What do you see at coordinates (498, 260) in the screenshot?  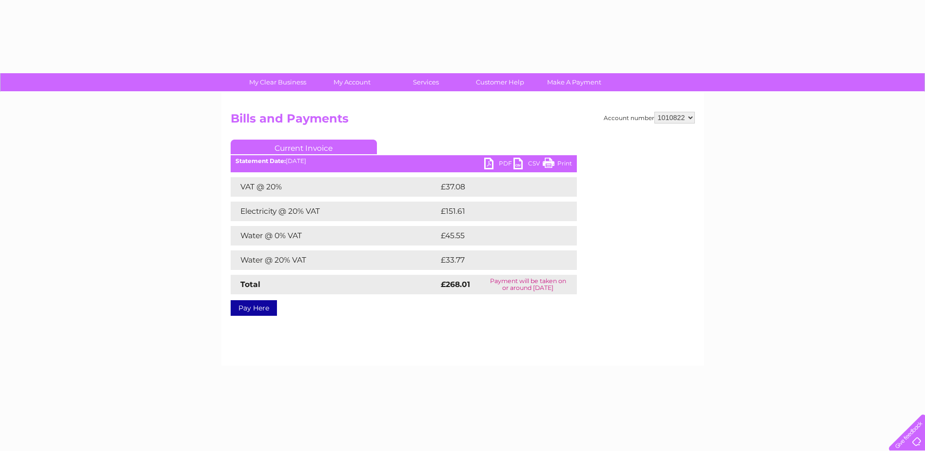 I see `td: £33.77` at bounding box center [498, 260].